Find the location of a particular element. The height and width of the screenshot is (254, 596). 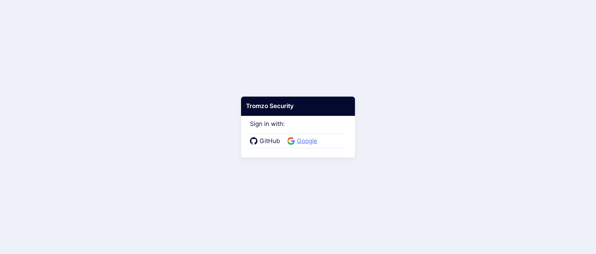

span: Google is located at coordinates (307, 141).